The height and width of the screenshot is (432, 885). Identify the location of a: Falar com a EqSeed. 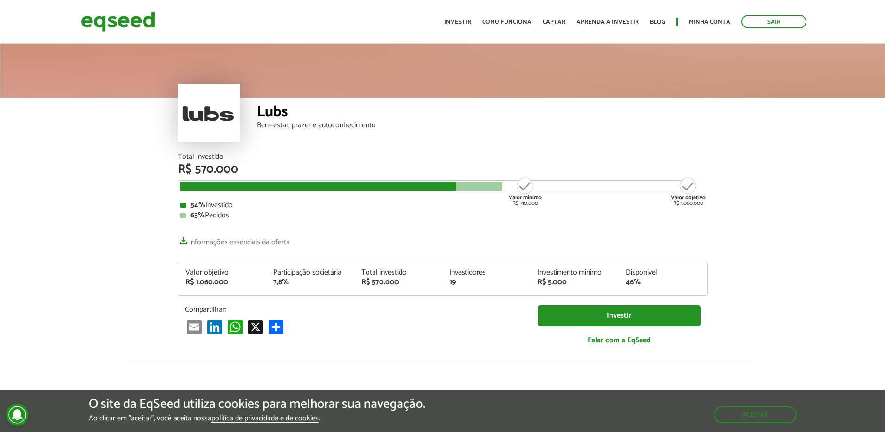
(619, 340).